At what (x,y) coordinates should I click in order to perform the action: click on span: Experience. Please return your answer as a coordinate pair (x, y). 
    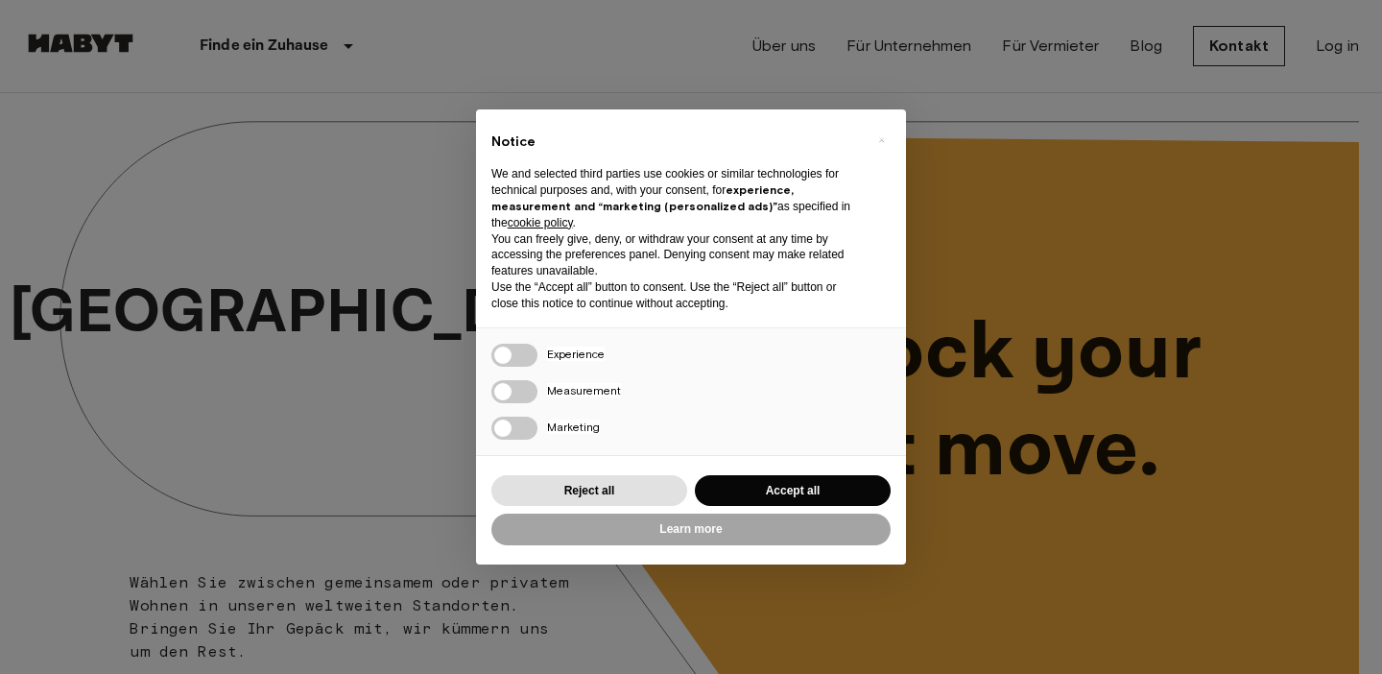
    Looking at the image, I should click on (576, 353).